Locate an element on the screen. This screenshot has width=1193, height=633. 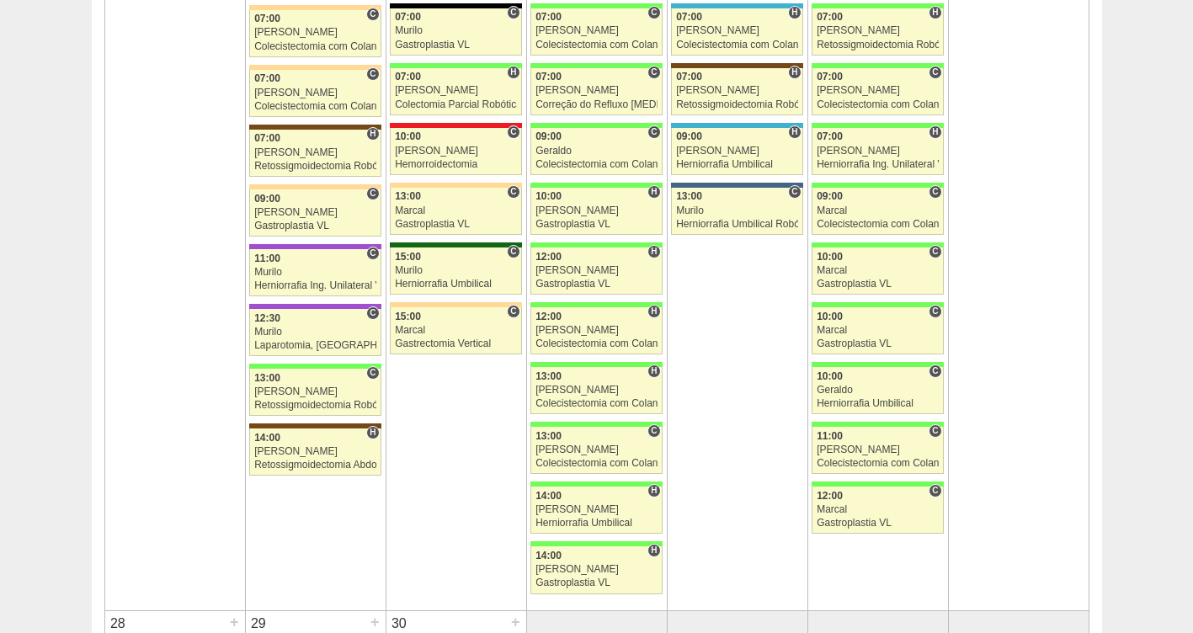
div: Key: Bartira is located at coordinates (315, 67).